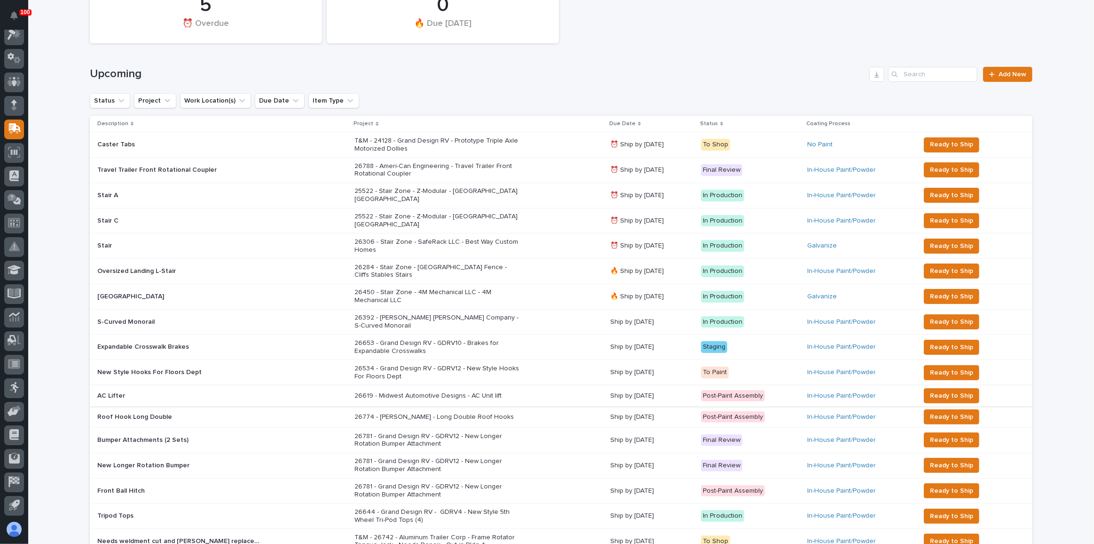 The height and width of the screenshot is (544, 1094). Describe the element at coordinates (117, 143) in the screenshot. I see `p: Caster Tabs` at that location.